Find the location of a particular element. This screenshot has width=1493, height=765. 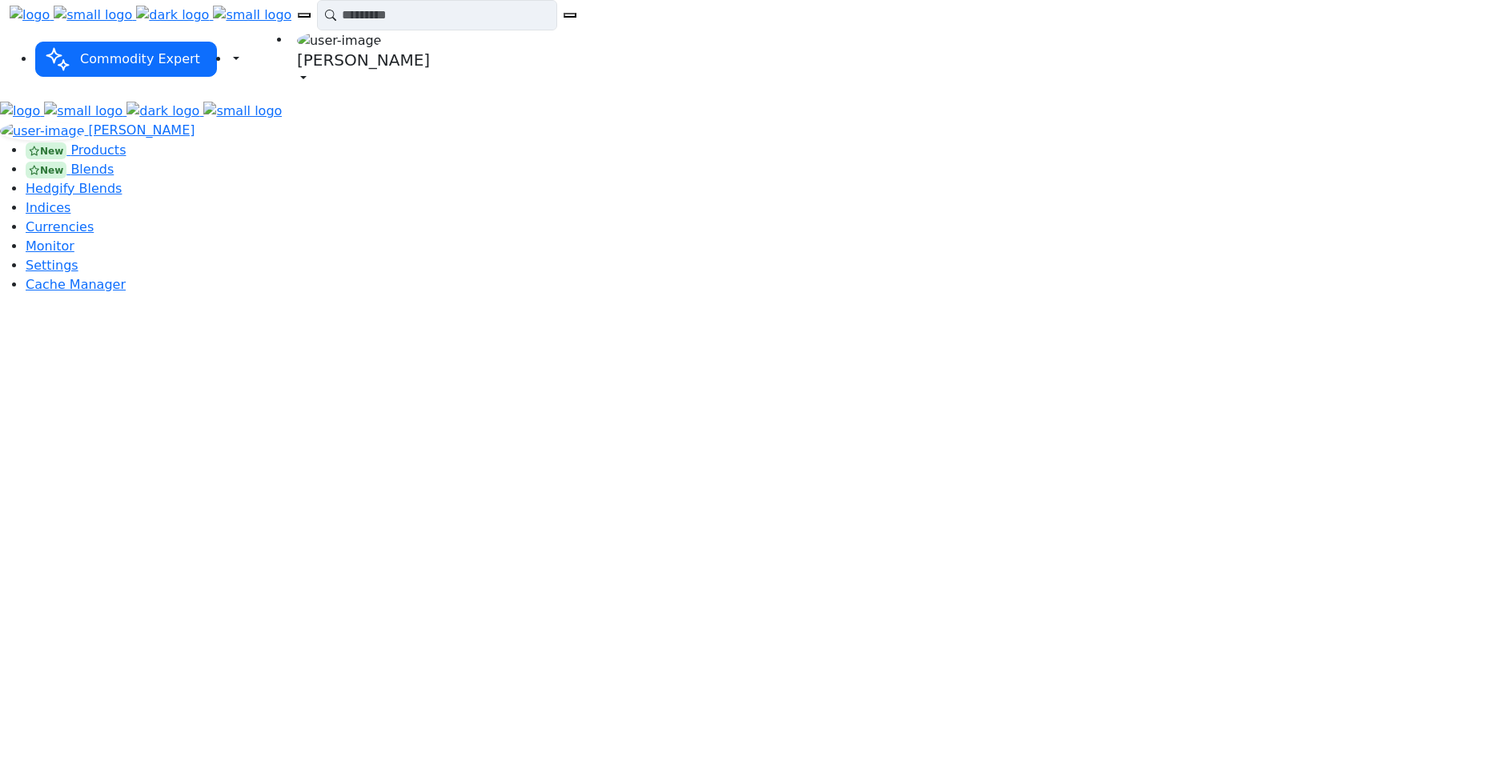

span: Currencies is located at coordinates (59, 227).